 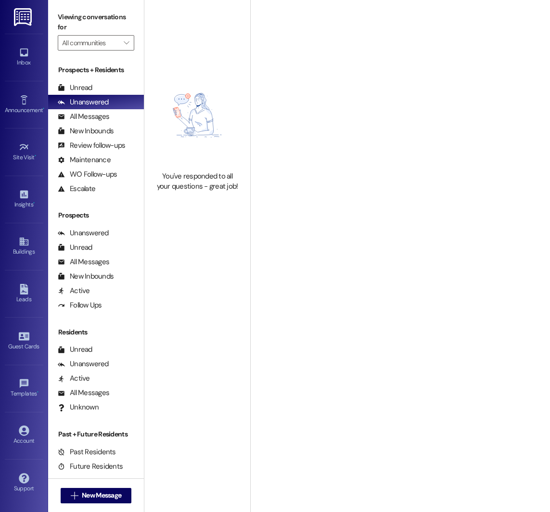 What do you see at coordinates (96, 496) in the screenshot?
I see `button: New Message` at bounding box center [96, 496].